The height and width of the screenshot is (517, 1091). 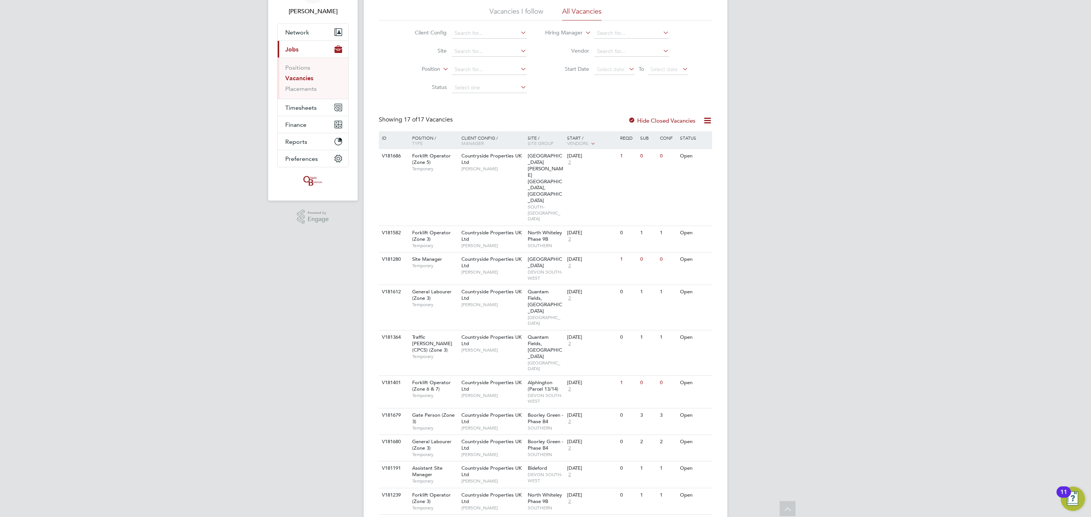 What do you see at coordinates (393, 233) in the screenshot?
I see `div: V181582` at bounding box center [393, 233].